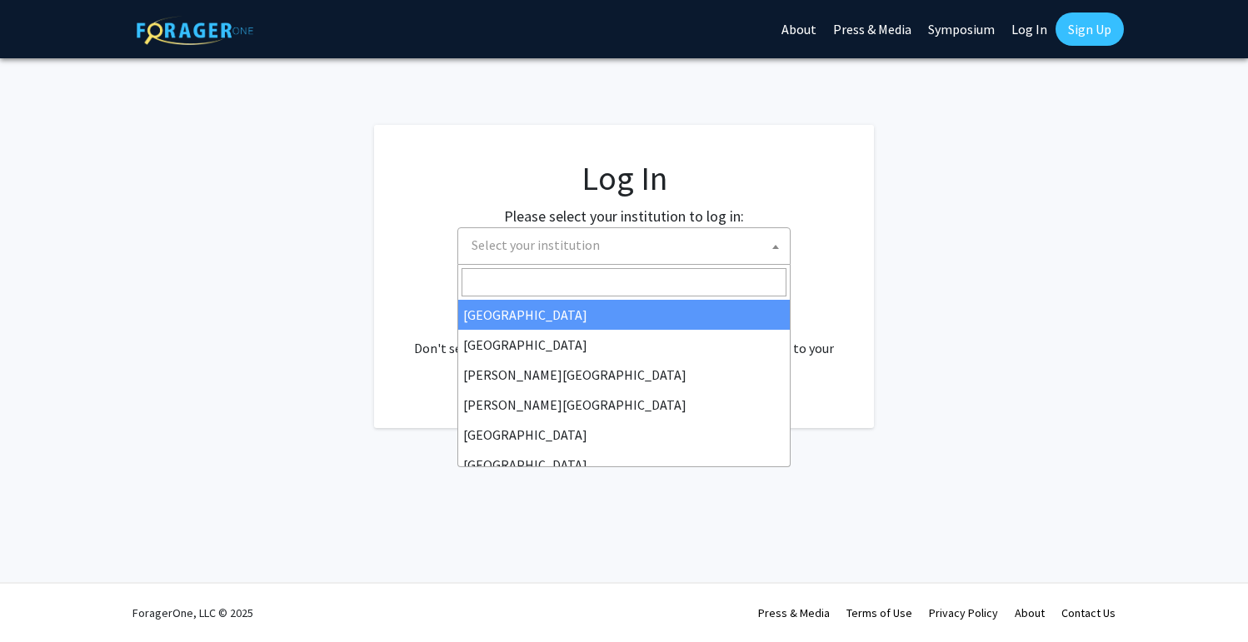  Describe the element at coordinates (192, 613) in the screenshot. I see `div: ForagerOne, LLC © 2025` at that location.